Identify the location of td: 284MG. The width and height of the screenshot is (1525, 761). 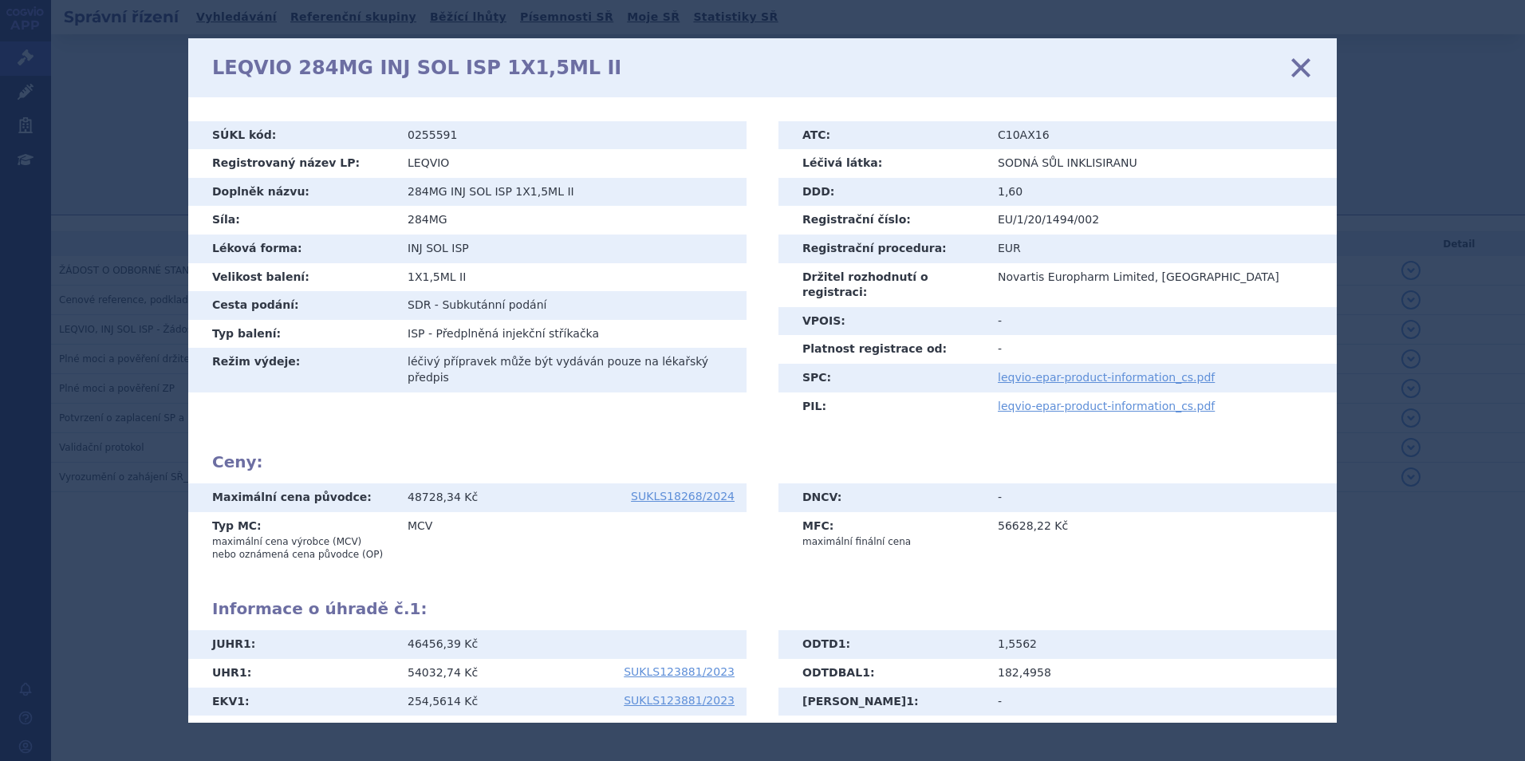
(571, 220).